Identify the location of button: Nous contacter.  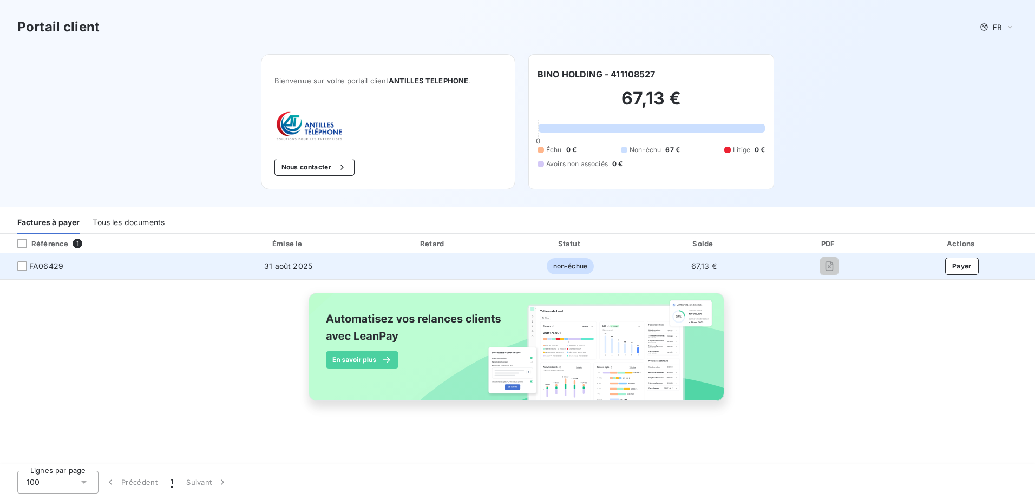
(314, 167).